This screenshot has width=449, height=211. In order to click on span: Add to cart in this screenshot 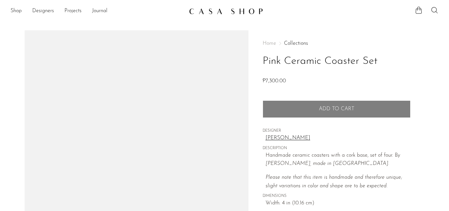, I will do `click(337, 109)`.